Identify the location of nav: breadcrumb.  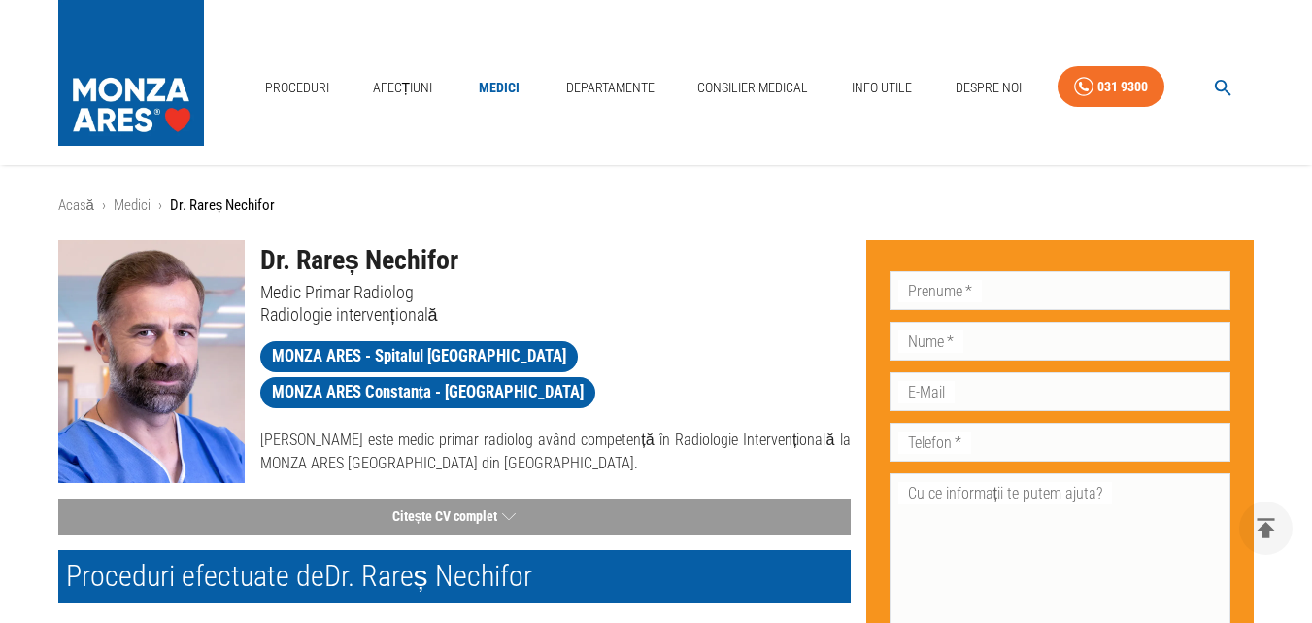
(657, 205).